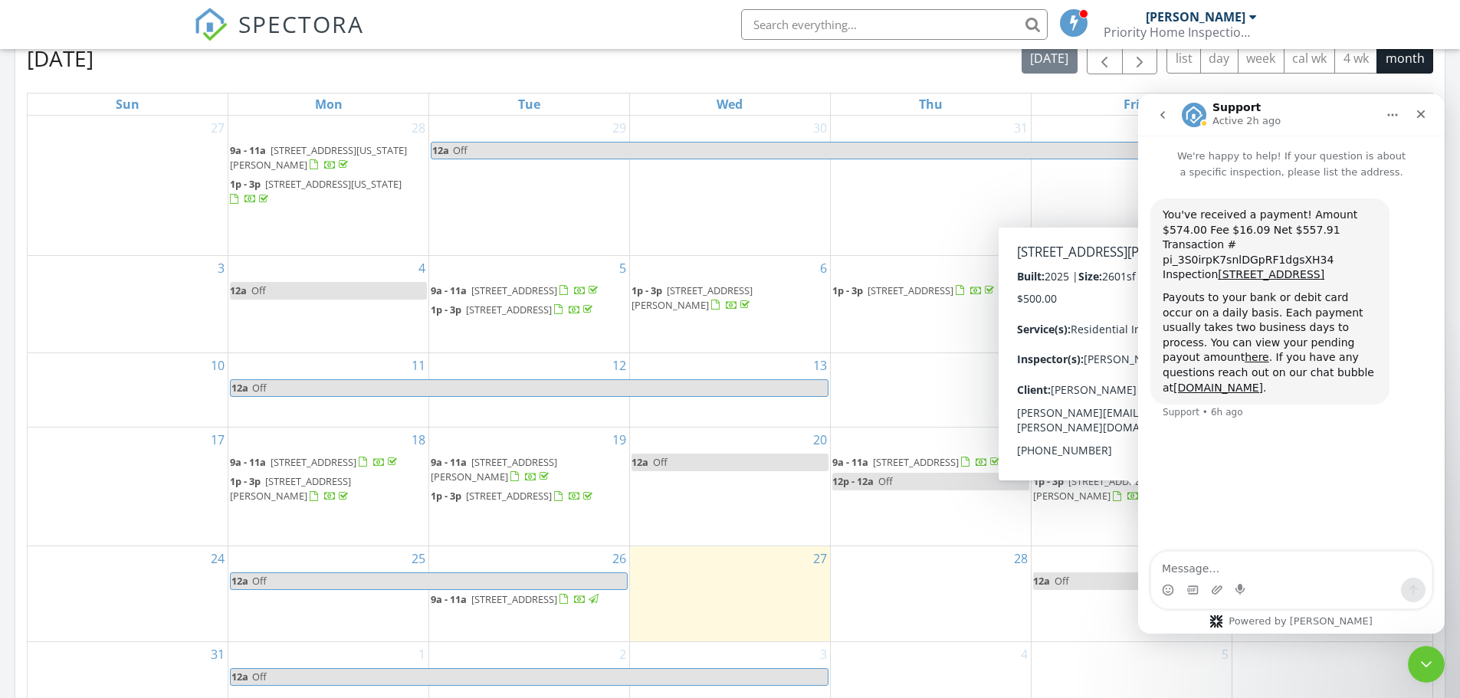  What do you see at coordinates (127, 104) in the screenshot?
I see `a: Sunday` at bounding box center [127, 104].